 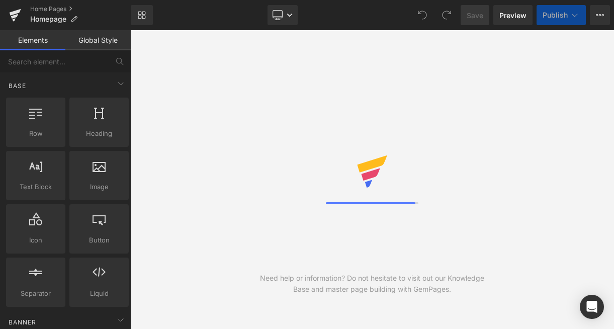 What do you see at coordinates (36, 186) in the screenshot?
I see `span: Text Block` at bounding box center [36, 186].